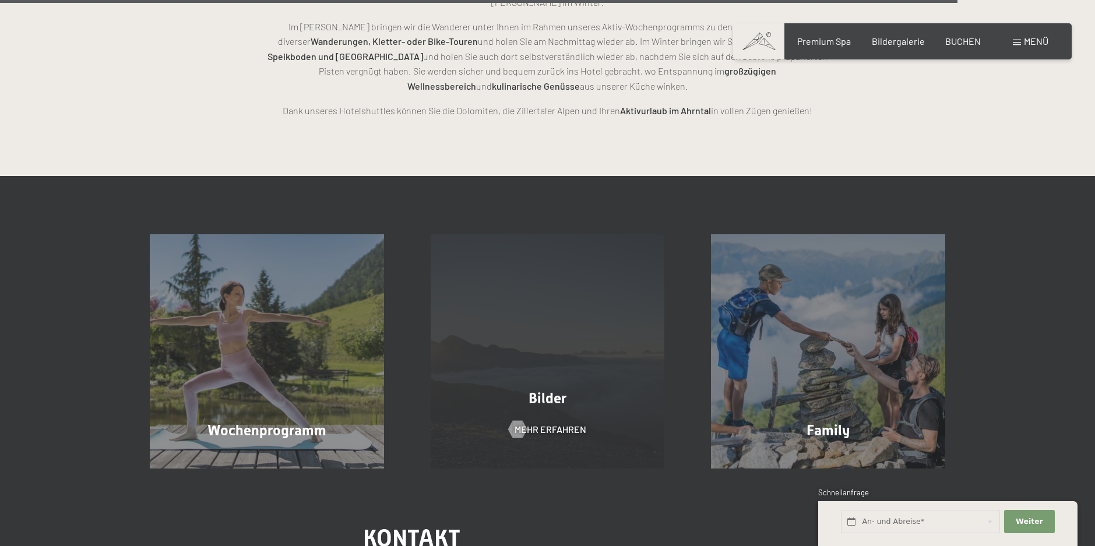 The image size is (1095, 546). I want to click on a: Aktivurlaub im Wellnesshotel - Hotel mit Fitnessstudio - Yogaraum Family, so click(828, 352).